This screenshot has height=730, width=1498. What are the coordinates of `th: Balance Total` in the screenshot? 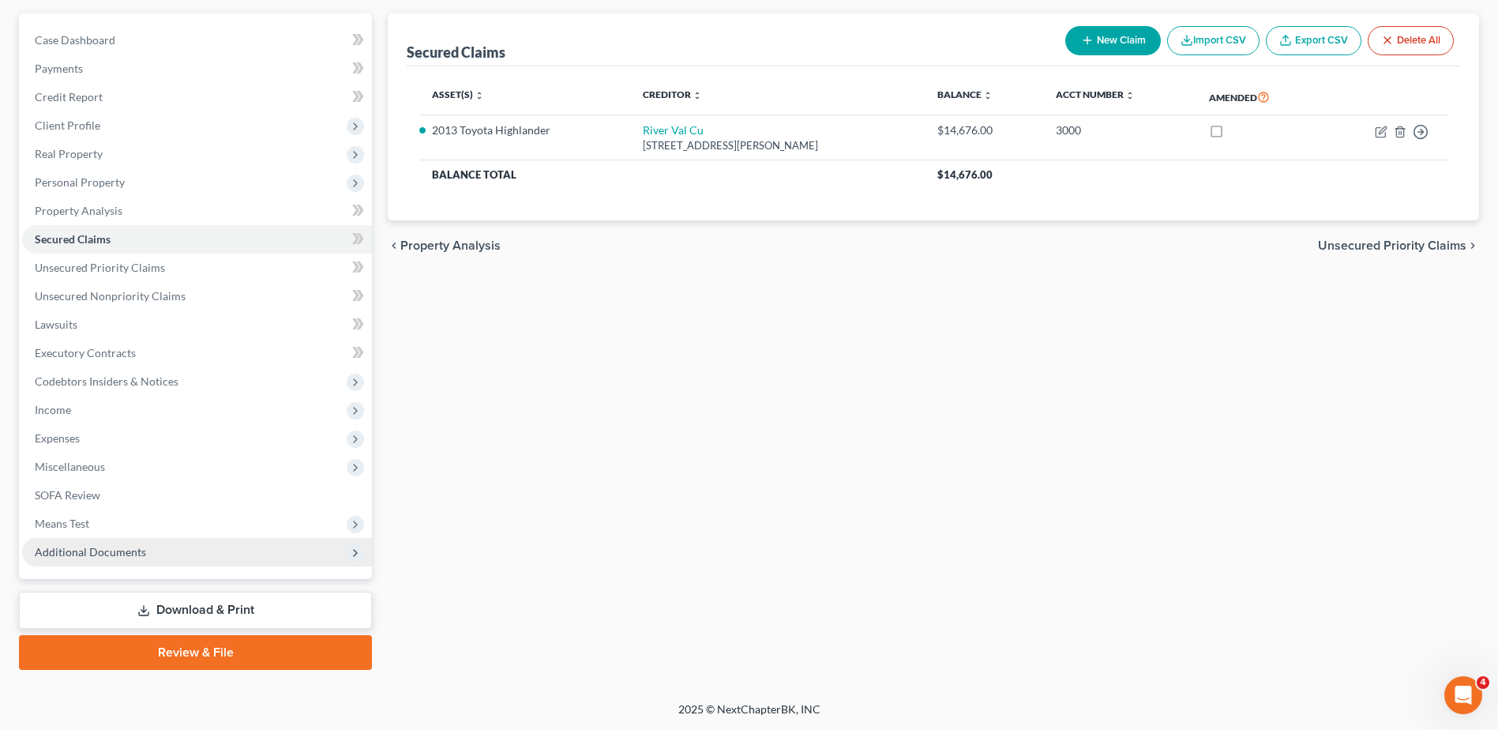 It's located at (672, 175).